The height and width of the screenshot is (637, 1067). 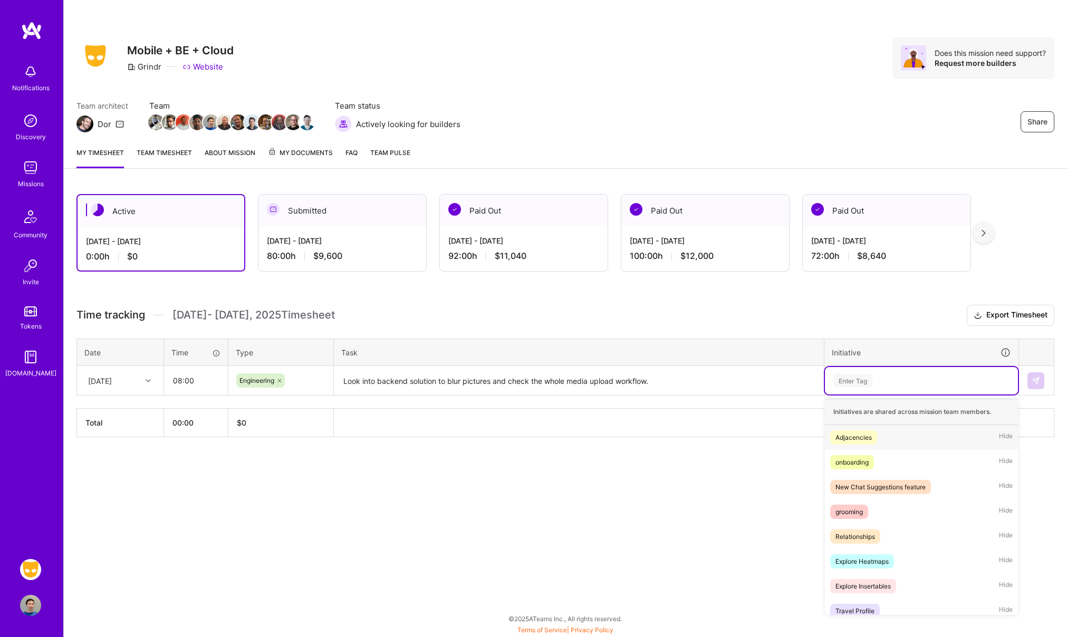 What do you see at coordinates (31, 168) in the screenshot?
I see `img: teamwork` at bounding box center [31, 168].